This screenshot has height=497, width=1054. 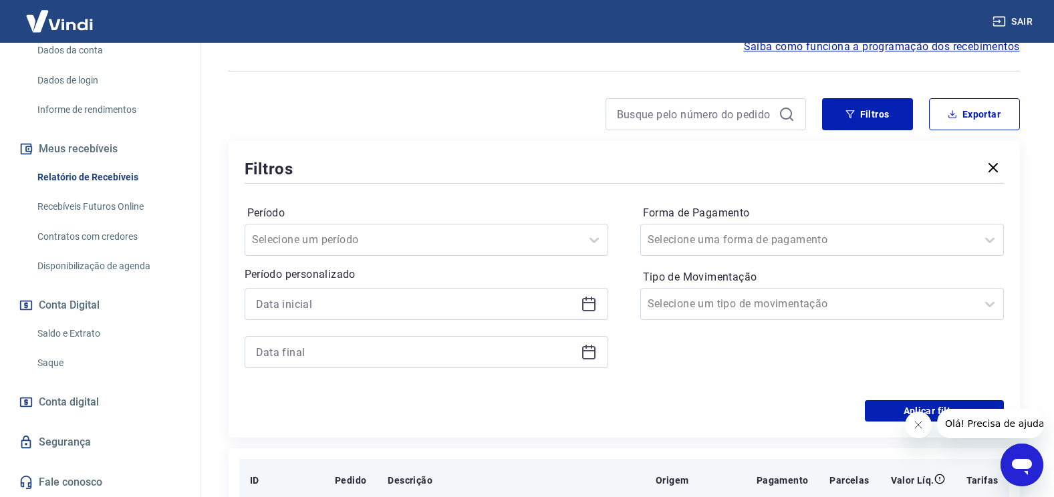 What do you see at coordinates (416, 304) in the screenshot?
I see `input: Data inicial` at bounding box center [416, 304].